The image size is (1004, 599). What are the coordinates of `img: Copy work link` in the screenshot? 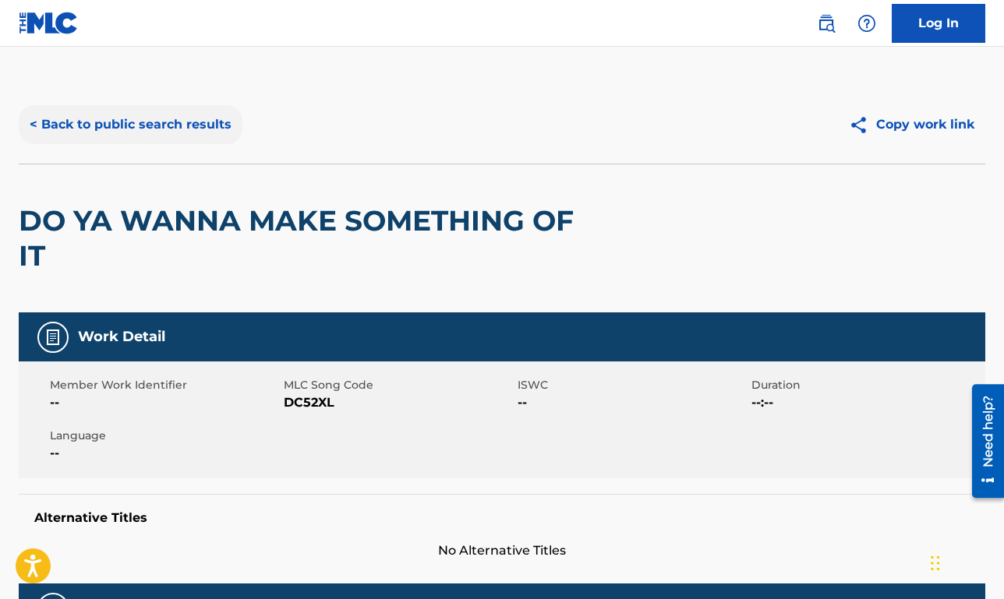 It's located at (862, 125).